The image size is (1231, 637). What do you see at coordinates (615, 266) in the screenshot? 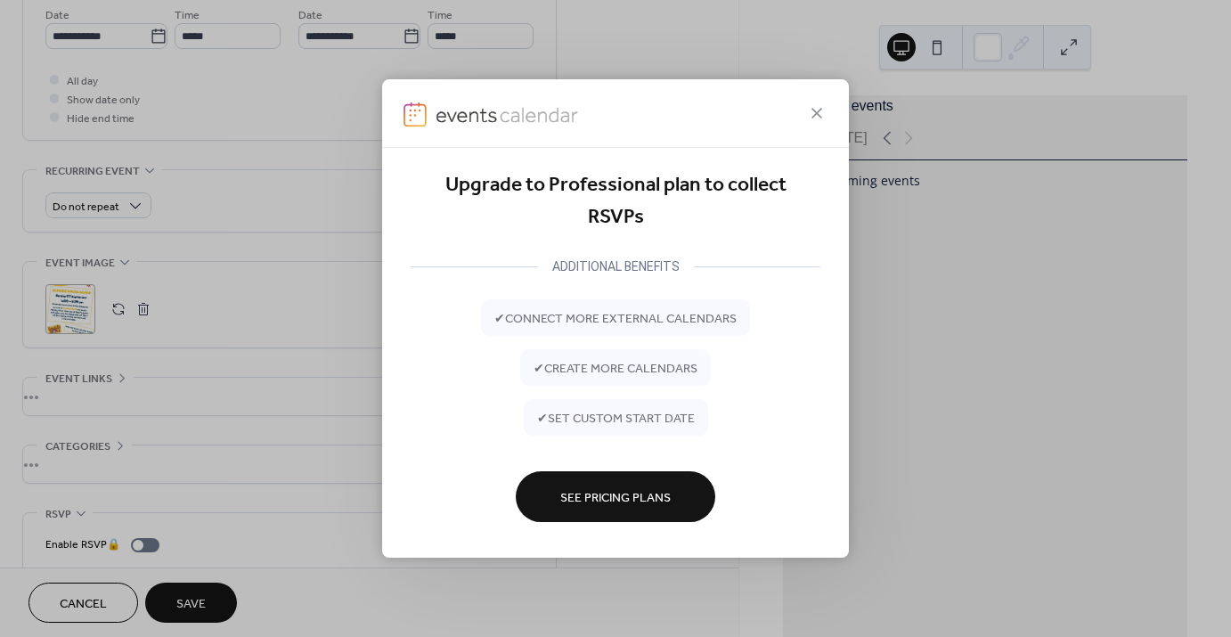
I see `div: ADDITIONAL BENEFITS` at bounding box center [615, 266].